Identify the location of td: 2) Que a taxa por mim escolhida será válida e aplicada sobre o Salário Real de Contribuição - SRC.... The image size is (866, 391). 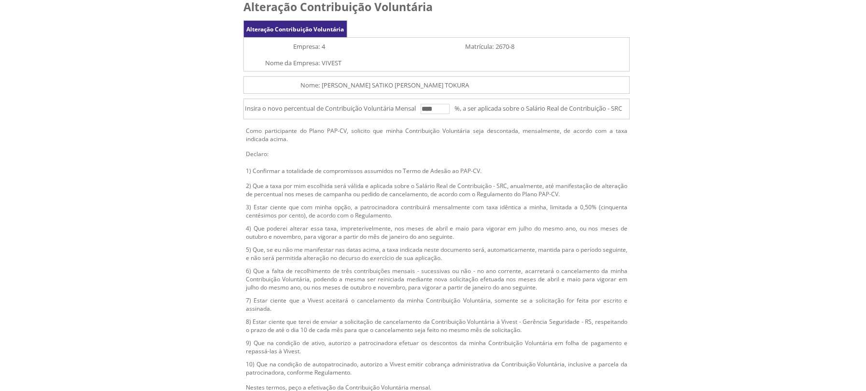
(437, 190).